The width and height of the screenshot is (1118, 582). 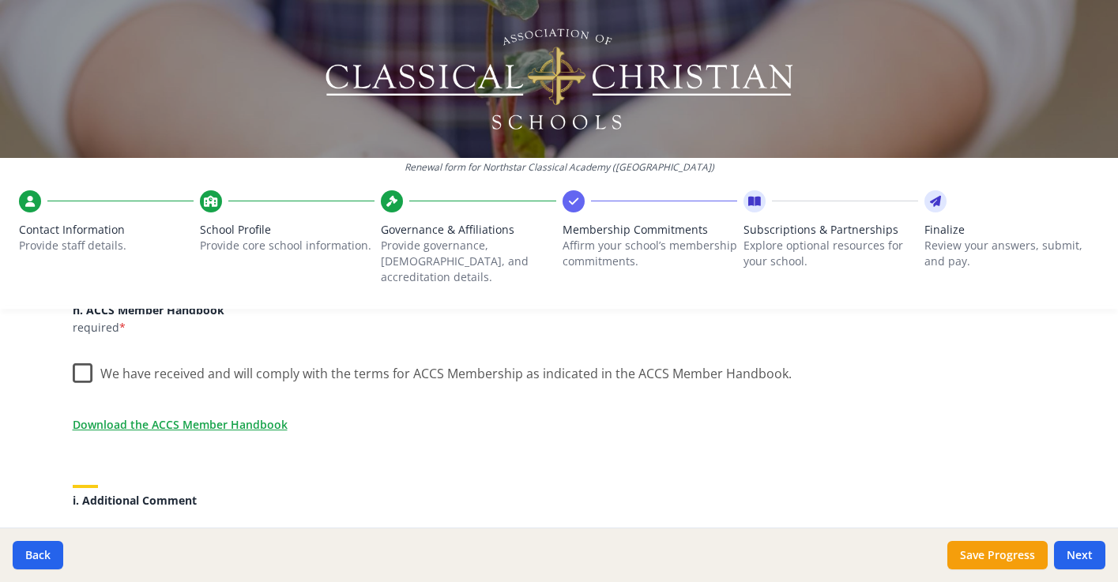 What do you see at coordinates (649, 254) in the screenshot?
I see `p: Affirm your school’s membership commitments.` at bounding box center [649, 254].